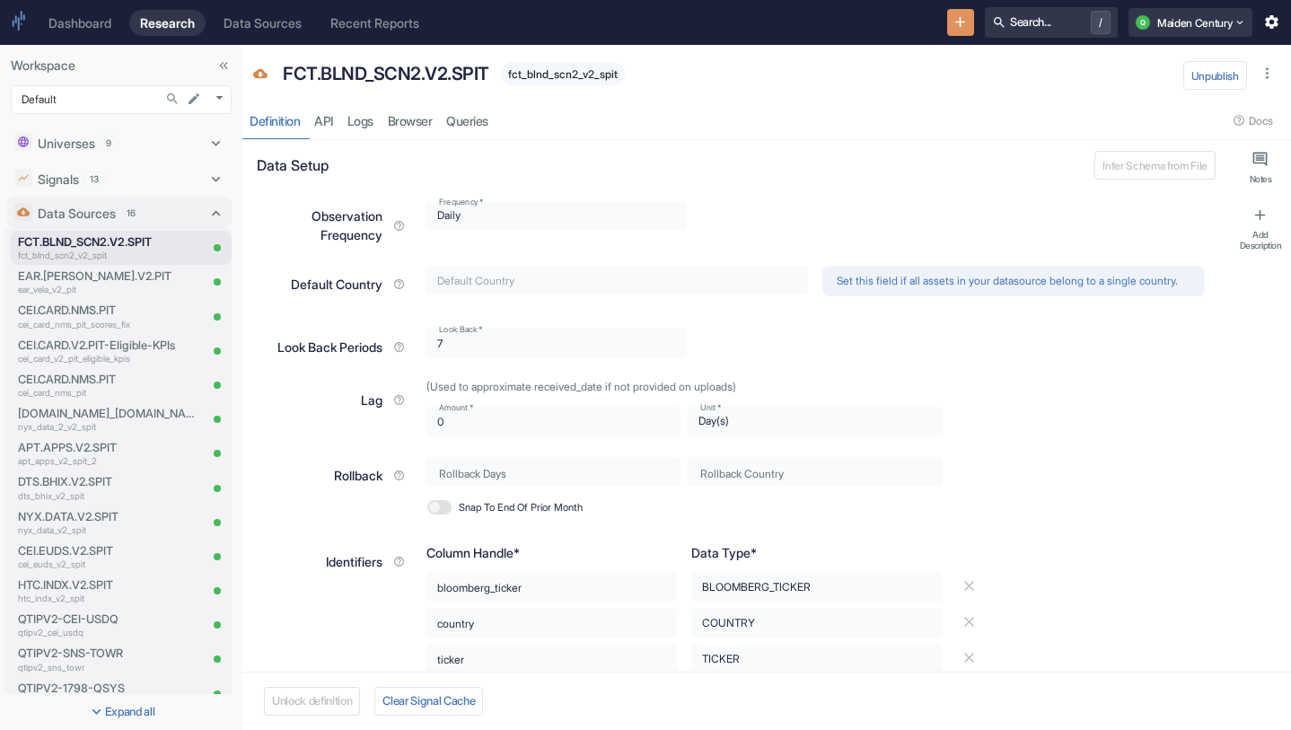 This screenshot has width=1291, height=730. I want to click on p: nyx_data_v2_spit, so click(108, 530).